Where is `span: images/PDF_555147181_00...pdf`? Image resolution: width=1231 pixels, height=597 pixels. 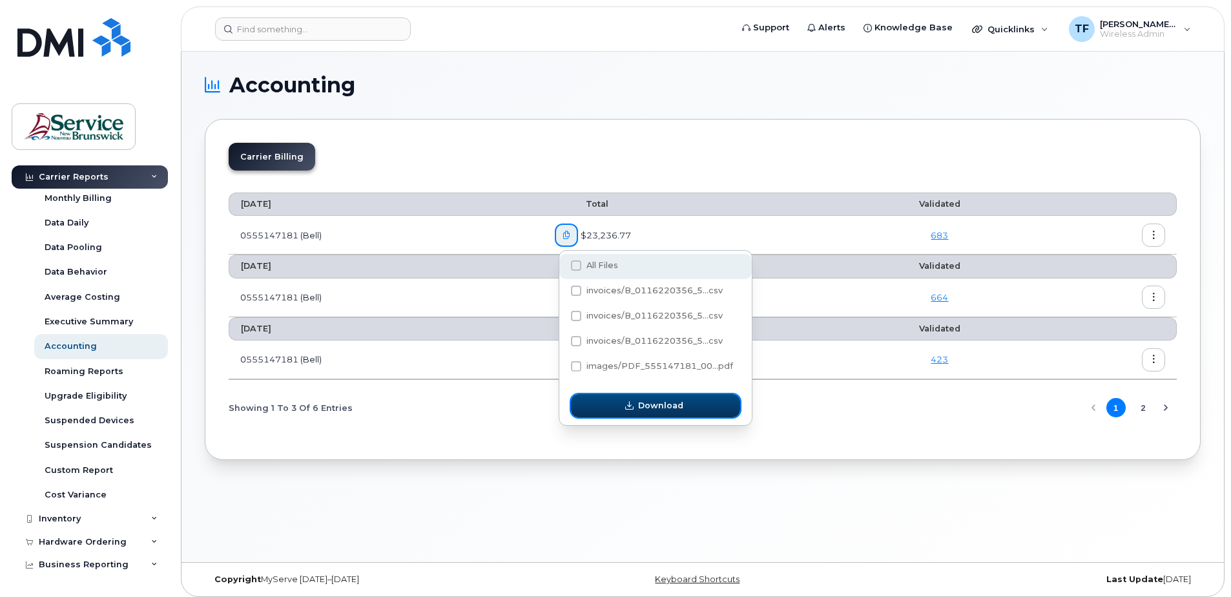
span: images/PDF_555147181_00...pdf is located at coordinates (659, 366).